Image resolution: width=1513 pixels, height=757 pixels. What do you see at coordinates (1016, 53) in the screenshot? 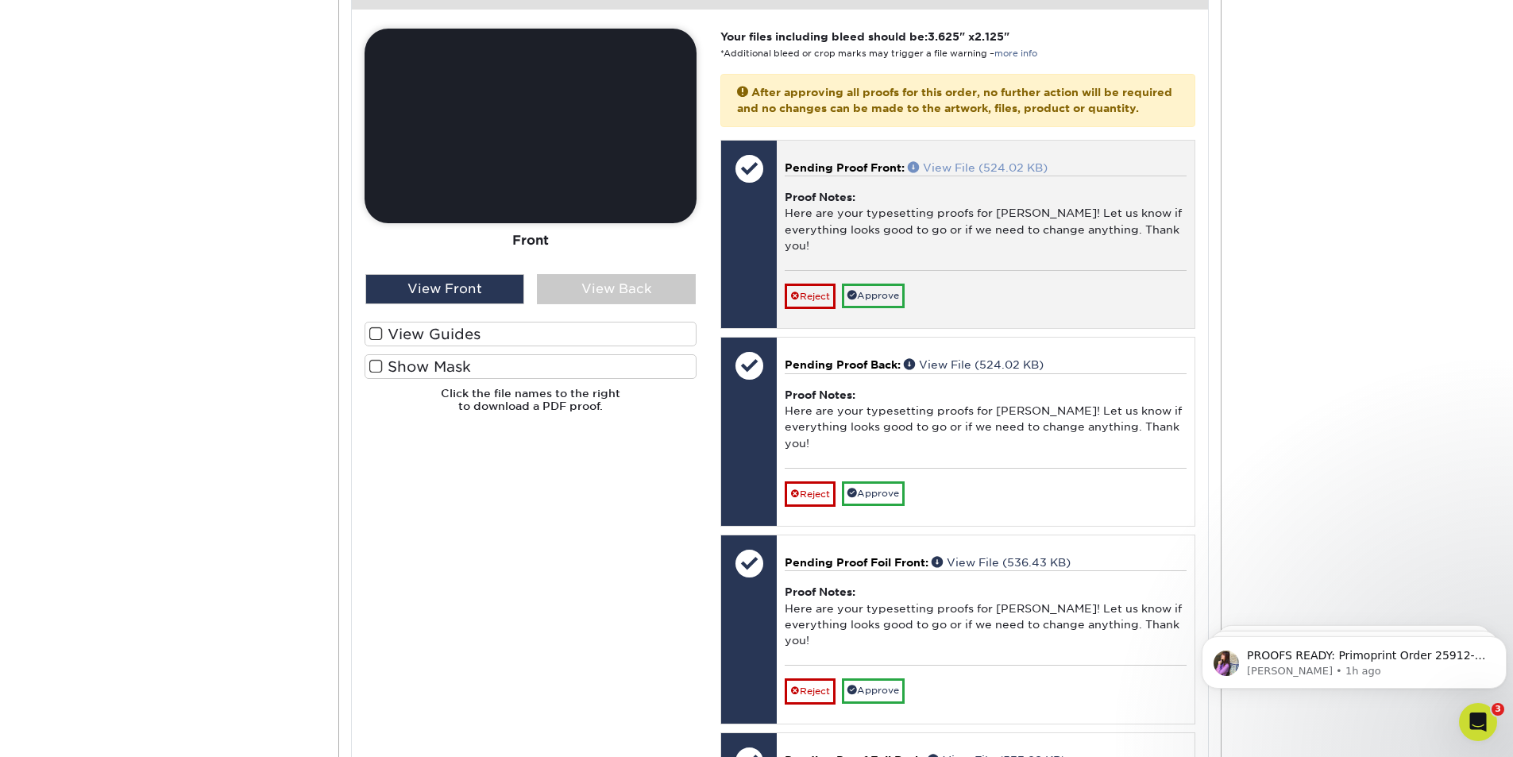
I see `a: more info` at bounding box center [1016, 53].